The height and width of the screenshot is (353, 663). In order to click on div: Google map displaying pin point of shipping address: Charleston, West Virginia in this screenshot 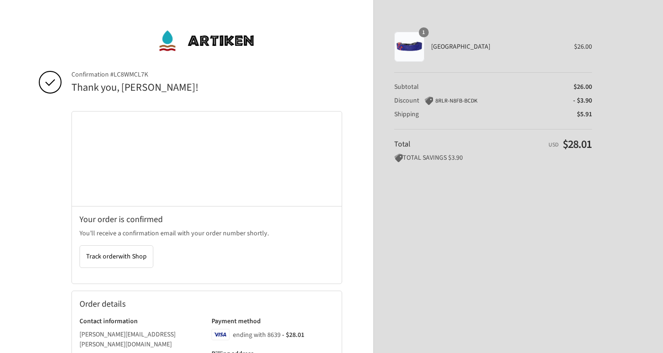, I will do `click(207, 159)`.